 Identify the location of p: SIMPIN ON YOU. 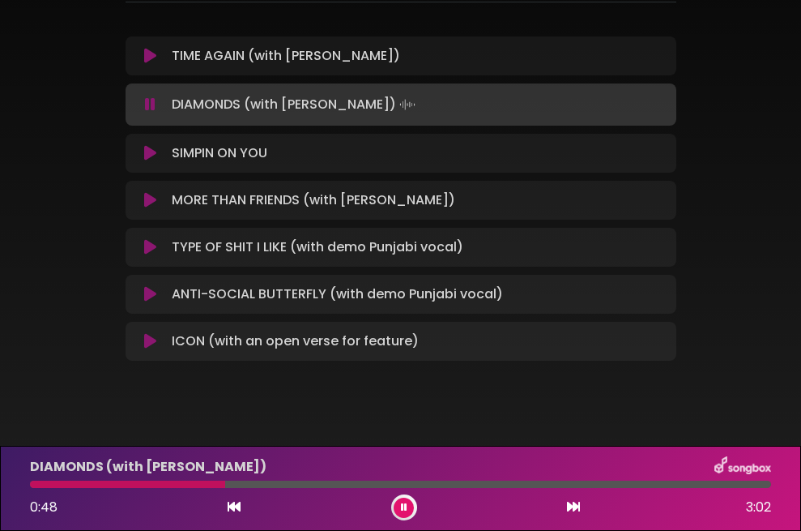
(220, 153).